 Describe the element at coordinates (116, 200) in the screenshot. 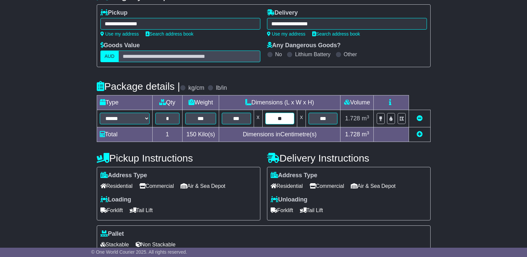

I see `label: Loading` at that location.